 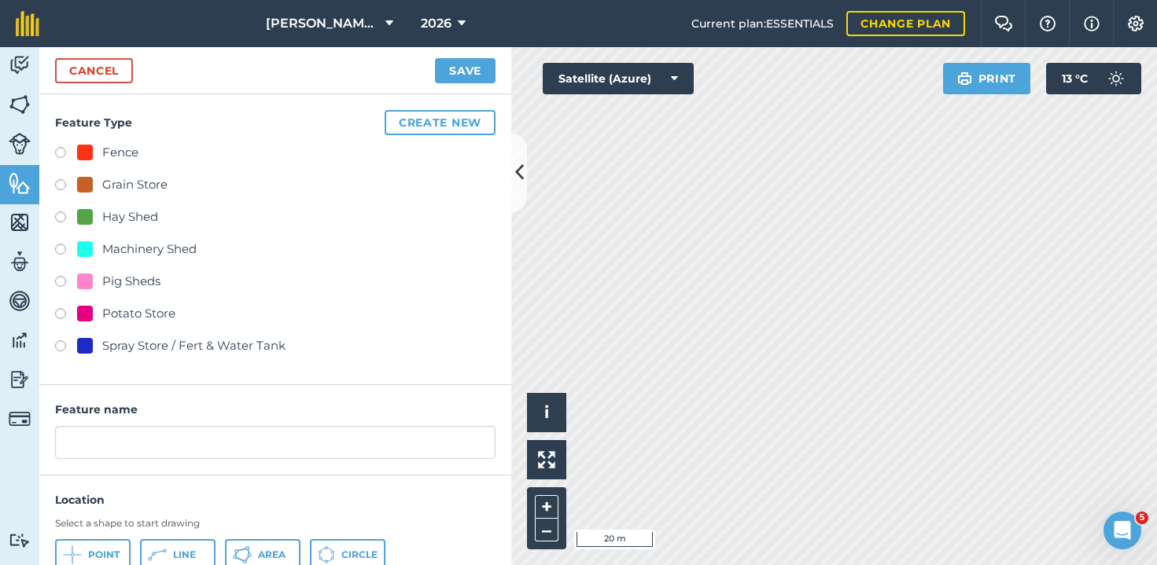 I want to click on h4: Feature Type, so click(x=275, y=123).